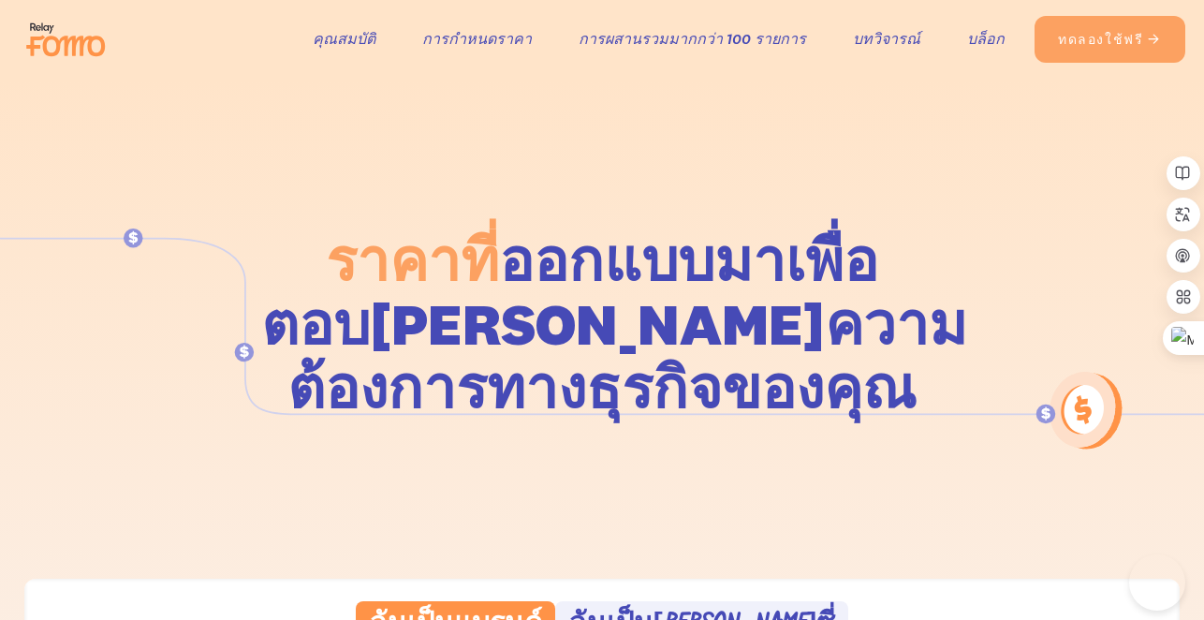 Image resolution: width=1204 pixels, height=620 pixels. Describe the element at coordinates (476, 38) in the screenshot. I see `a: การกำหนดราคา` at that location.